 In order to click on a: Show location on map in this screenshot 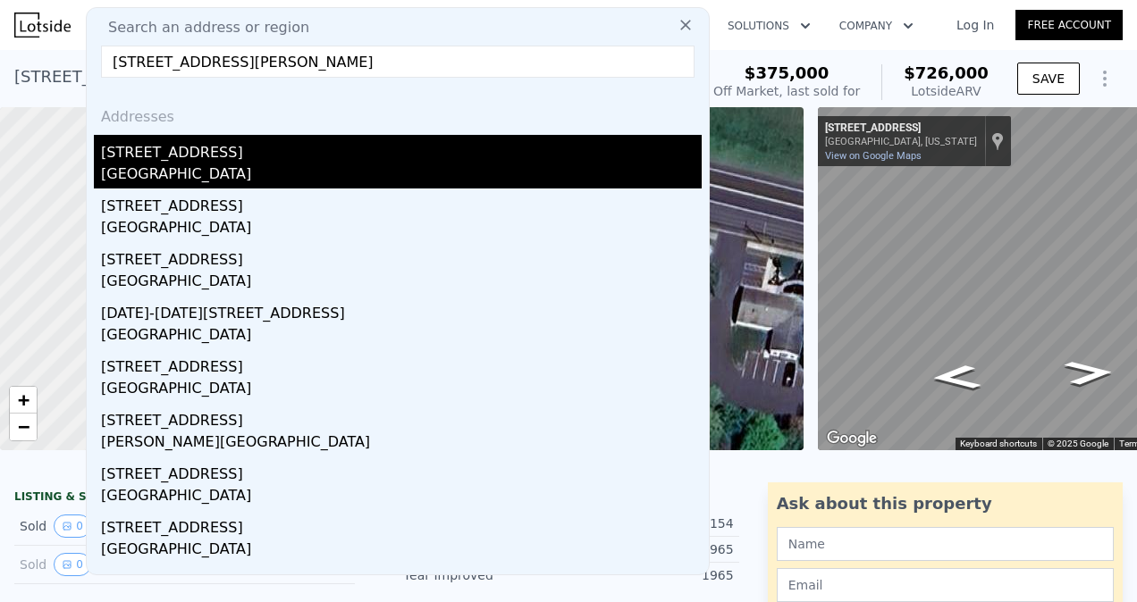, I will do `click(997, 141)`.